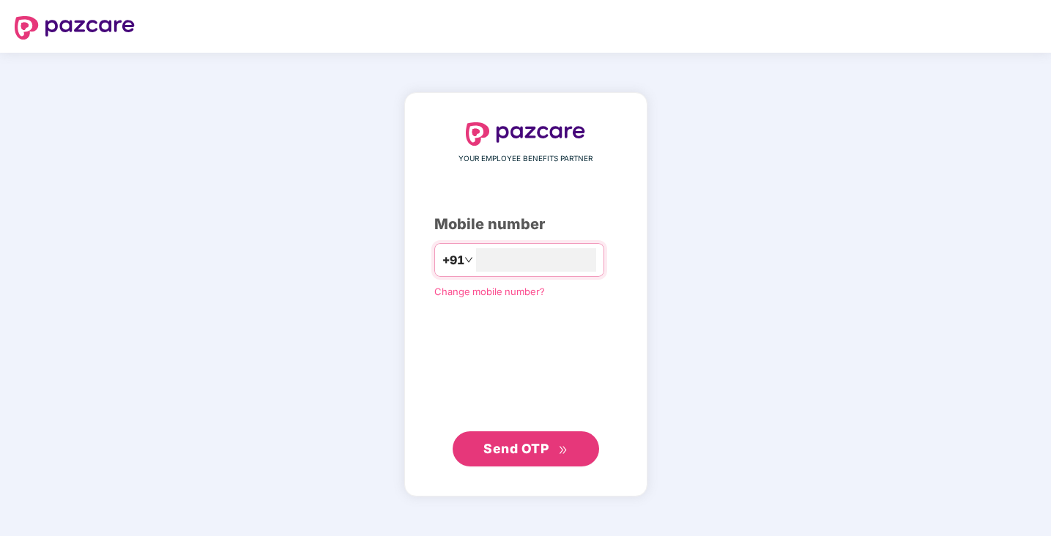 The height and width of the screenshot is (536, 1051). What do you see at coordinates (453, 260) in the screenshot?
I see `span: +91` at bounding box center [453, 260].